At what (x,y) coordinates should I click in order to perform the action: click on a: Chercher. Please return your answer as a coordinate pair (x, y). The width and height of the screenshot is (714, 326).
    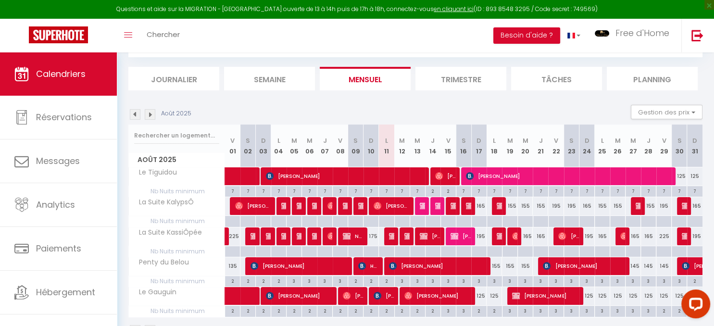
    Looking at the image, I should click on (163, 36).